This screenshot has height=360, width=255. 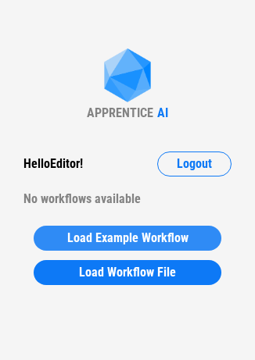 I want to click on span: Load Workflow File, so click(x=127, y=273).